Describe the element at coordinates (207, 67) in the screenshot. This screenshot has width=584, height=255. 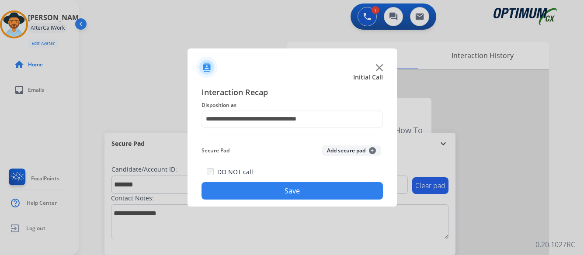
I see `img: contactIcon` at that location.